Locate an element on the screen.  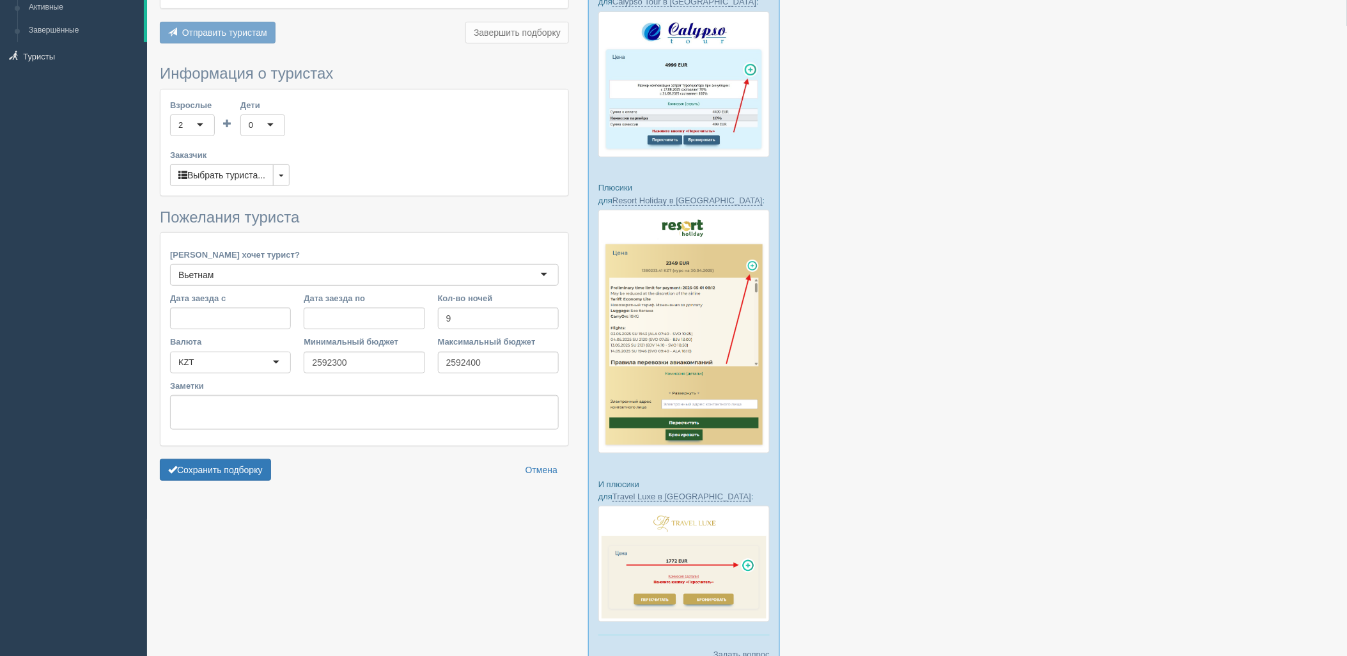
img: travel-luxe-%D0%BF%D0%BE%D0%B4%D0%B1%D0%BE%D1%80%D0%BA%D0%B0-%D1%81%D1%80%D0%BC-%D0%B4%D0%BB%D1%8... is located at coordinates (684, 564).